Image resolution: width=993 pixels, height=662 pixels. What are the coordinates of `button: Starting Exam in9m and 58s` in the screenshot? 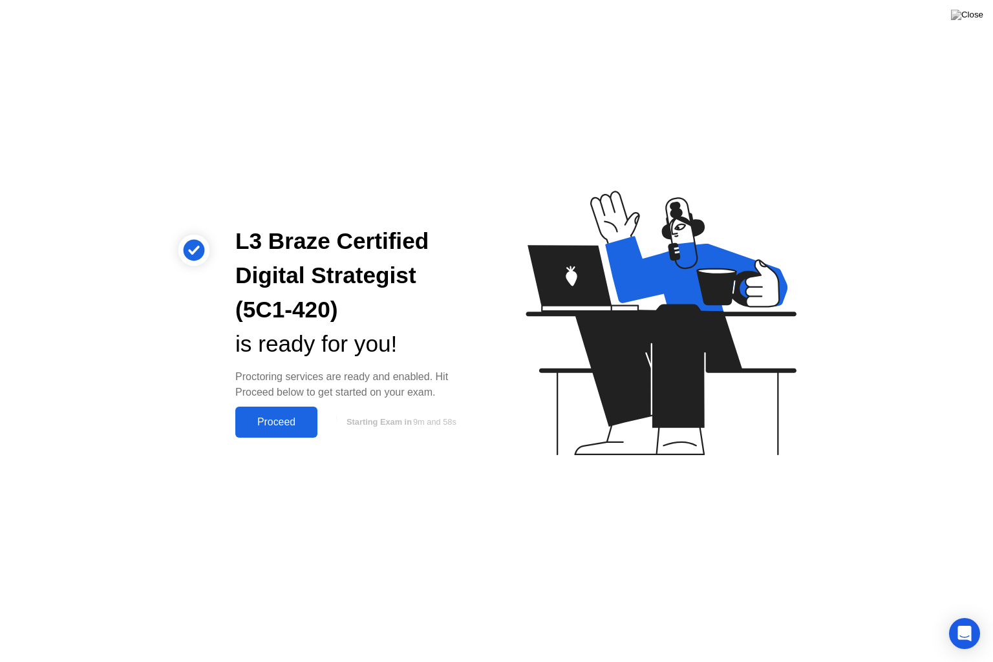 It's located at (400, 422).